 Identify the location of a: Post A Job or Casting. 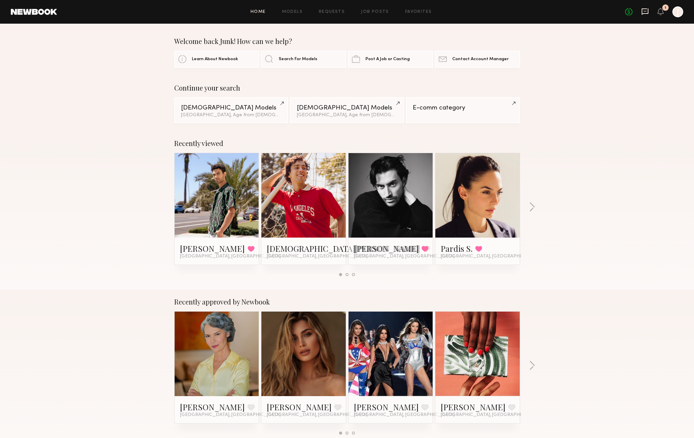
(390, 59).